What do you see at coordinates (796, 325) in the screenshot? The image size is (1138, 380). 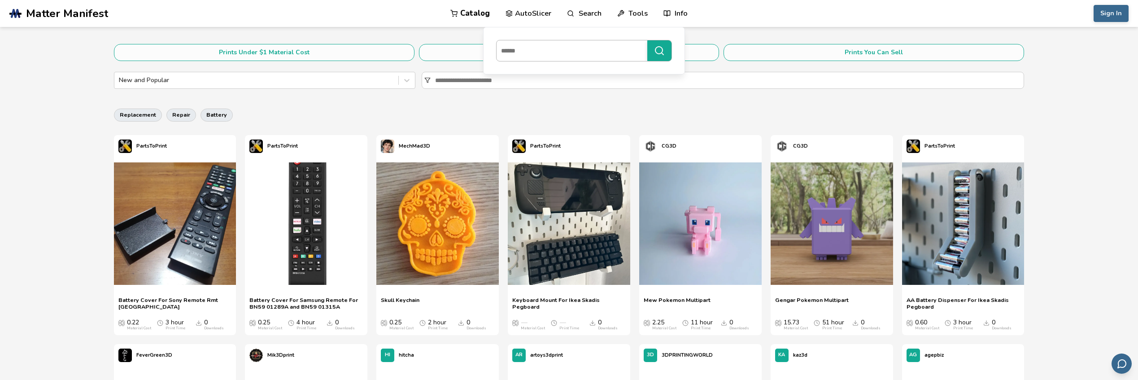 I see `div: 15.73` at bounding box center [796, 325].